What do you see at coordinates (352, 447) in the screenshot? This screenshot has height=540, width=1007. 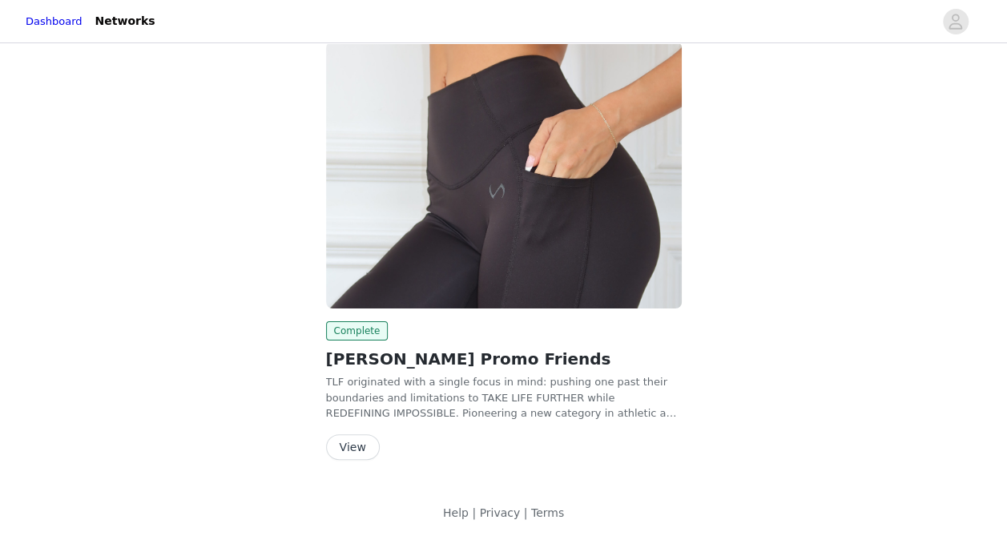 I see `a: View` at bounding box center [352, 447].